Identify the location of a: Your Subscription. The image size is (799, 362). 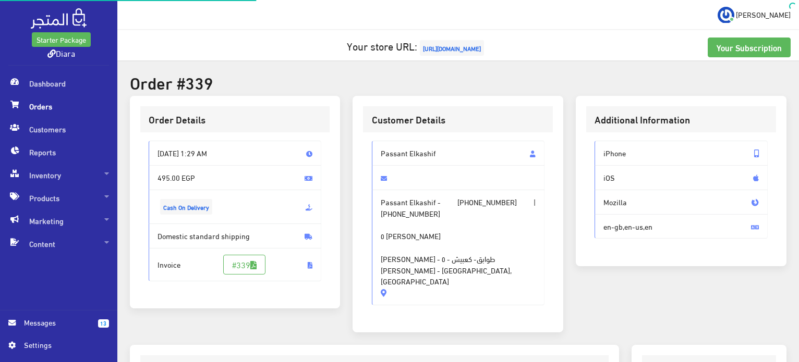
(749, 47).